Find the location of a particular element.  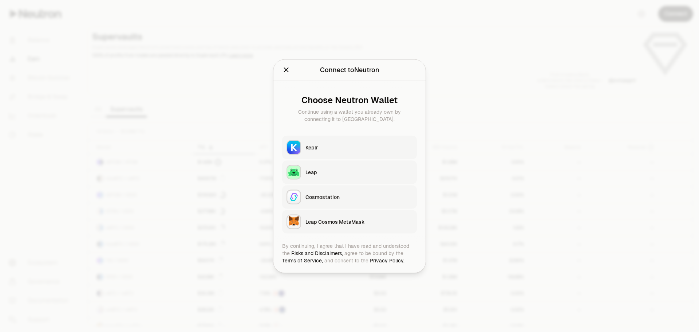

button: KeplrKeplr is located at coordinates (350, 147).